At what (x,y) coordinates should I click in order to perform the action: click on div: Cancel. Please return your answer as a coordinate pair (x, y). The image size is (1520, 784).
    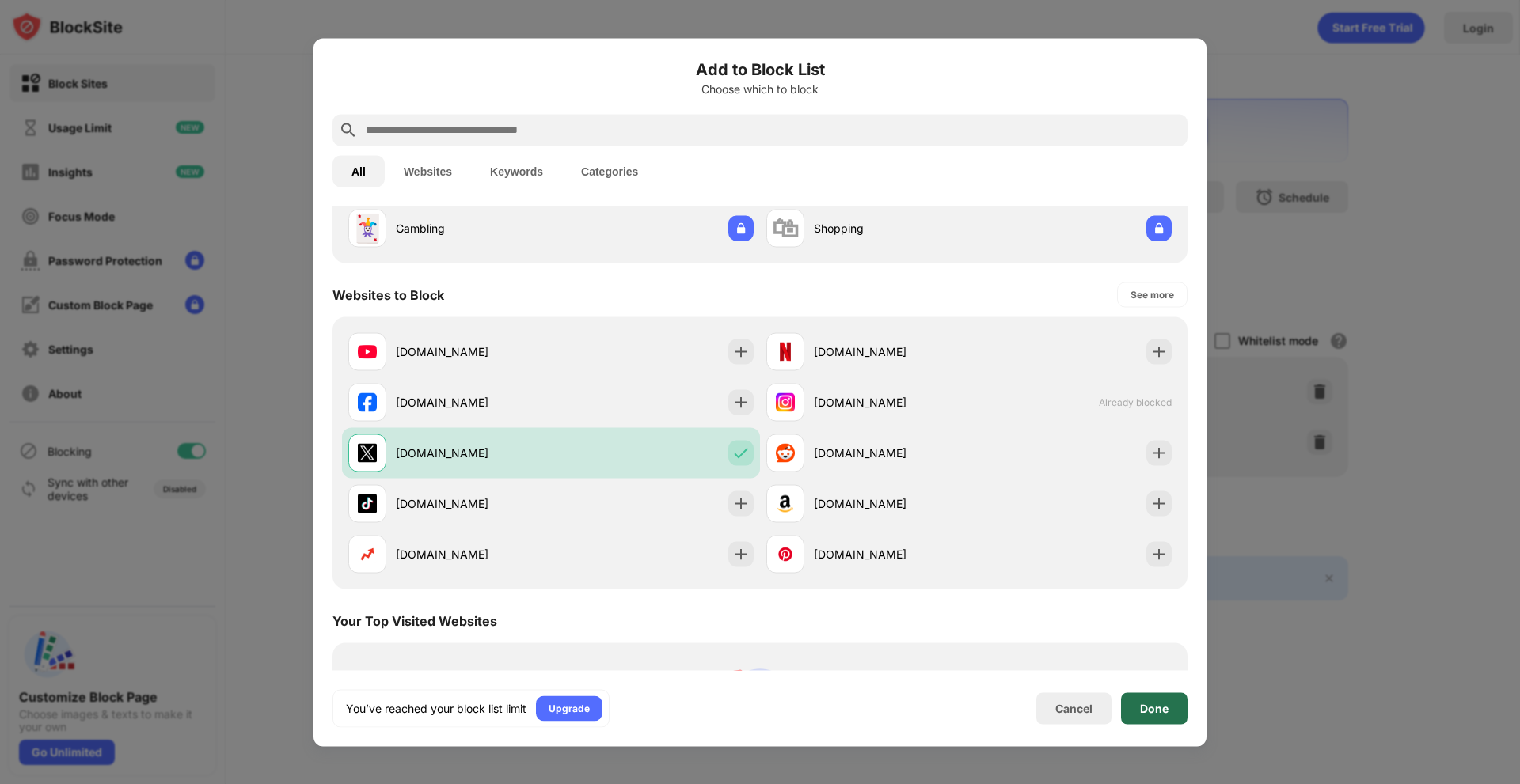
    Looking at the image, I should click on (1074, 708).